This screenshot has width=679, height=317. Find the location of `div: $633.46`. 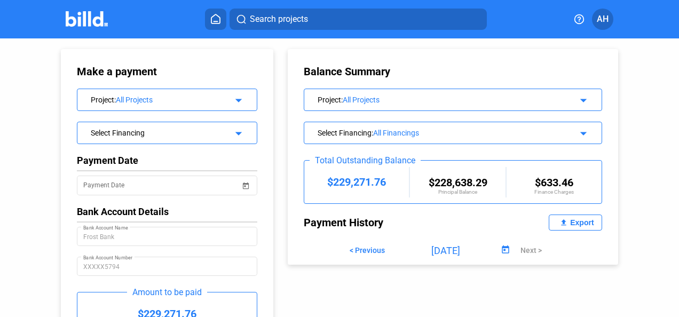

div: $633.46 is located at coordinates (554, 183).